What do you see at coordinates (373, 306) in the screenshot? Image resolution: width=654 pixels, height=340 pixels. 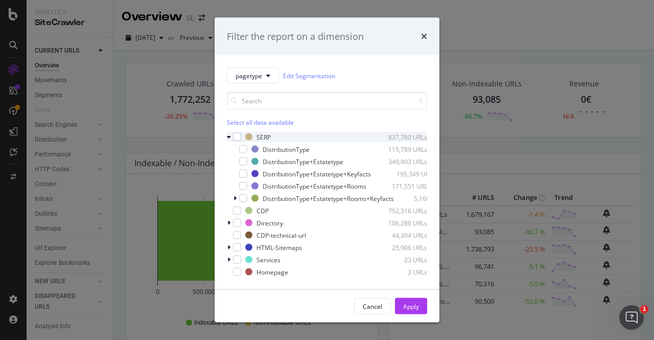 I see `button: Cancel` at bounding box center [373, 306].